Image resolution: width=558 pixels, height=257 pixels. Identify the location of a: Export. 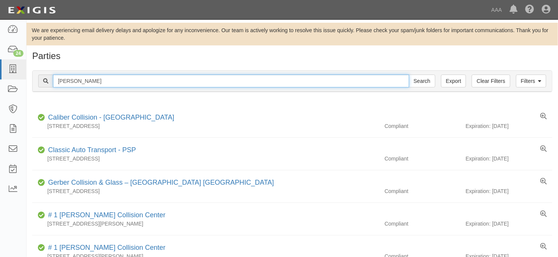
(454, 81).